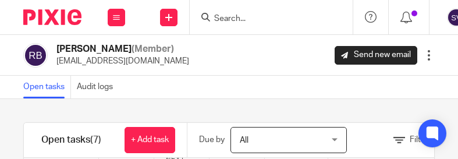 This screenshot has width=458, height=159. What do you see at coordinates (419, 140) in the screenshot?
I see `span: Filter` at bounding box center [419, 140].